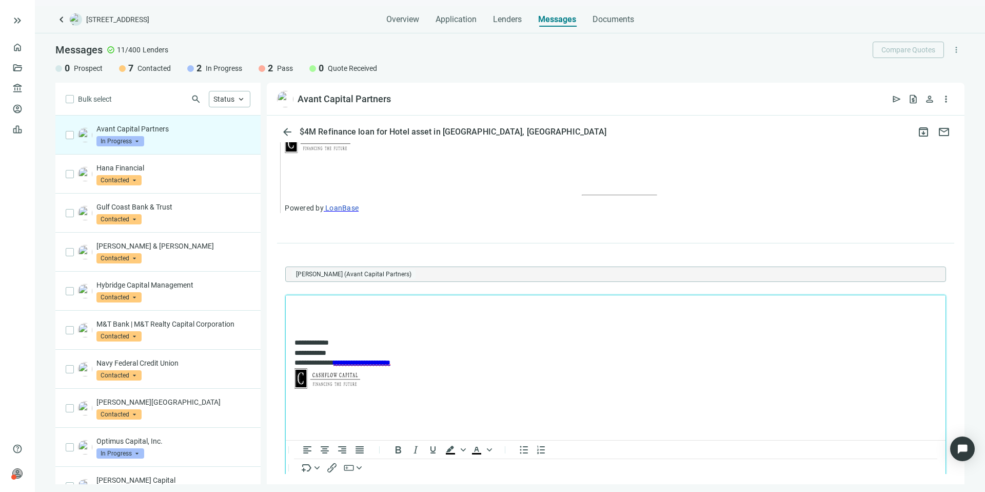 The height and width of the screenshot is (492, 985). Describe the element at coordinates (173, 207) in the screenshot. I see `p: Gulf Coast Bank & Trust` at that location.